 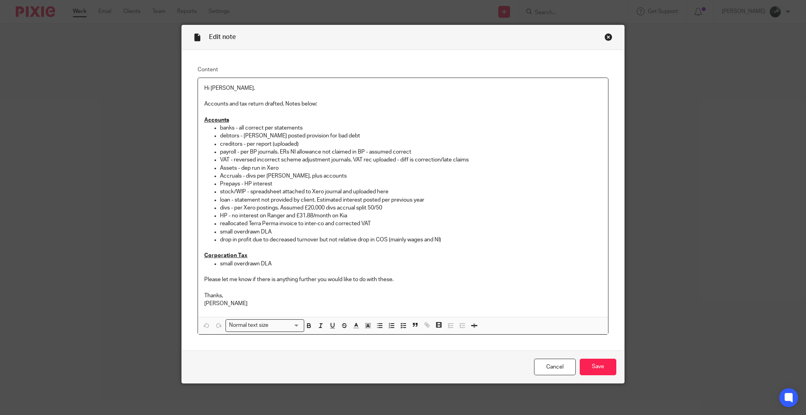 What do you see at coordinates (411, 240) in the screenshot?
I see `p: drop in profit due to decreased turnover but not relative drop in COS (mainly wages and NI)` at bounding box center [411, 240].